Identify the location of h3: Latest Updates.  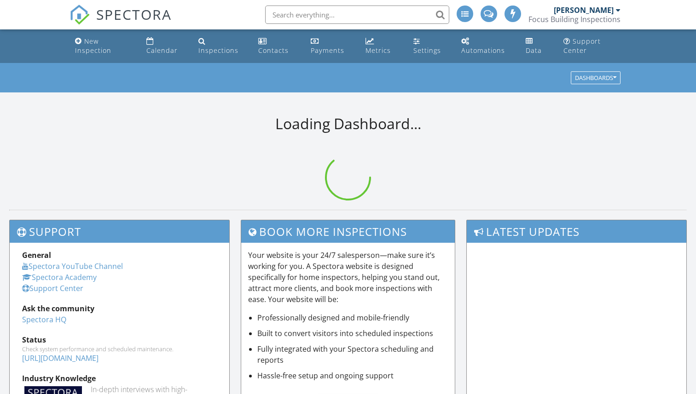
(576, 232).